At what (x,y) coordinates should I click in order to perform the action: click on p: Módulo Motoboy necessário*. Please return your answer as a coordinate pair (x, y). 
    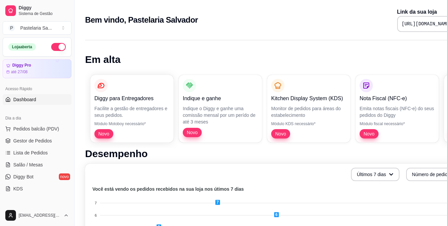
    Looking at the image, I should click on (132, 124).